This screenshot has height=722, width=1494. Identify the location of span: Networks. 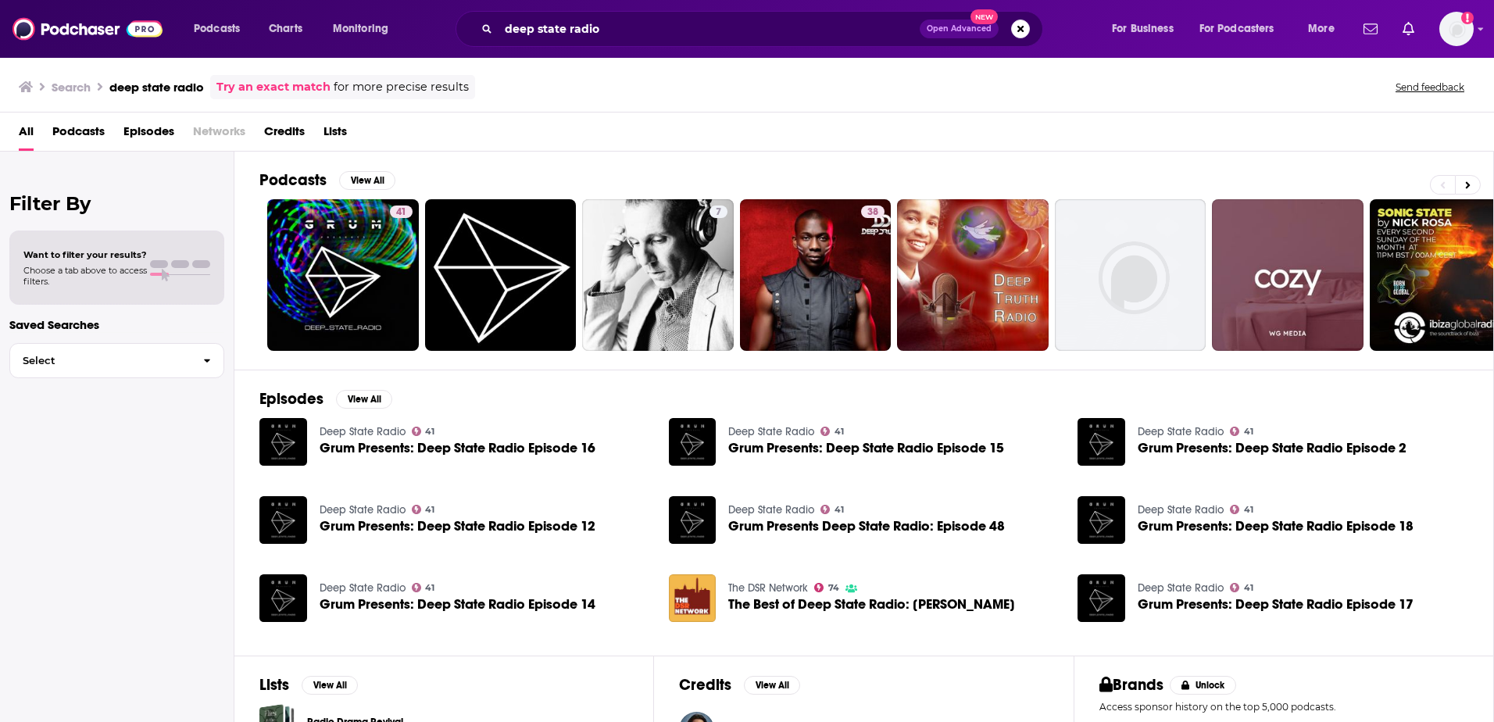
(219, 134).